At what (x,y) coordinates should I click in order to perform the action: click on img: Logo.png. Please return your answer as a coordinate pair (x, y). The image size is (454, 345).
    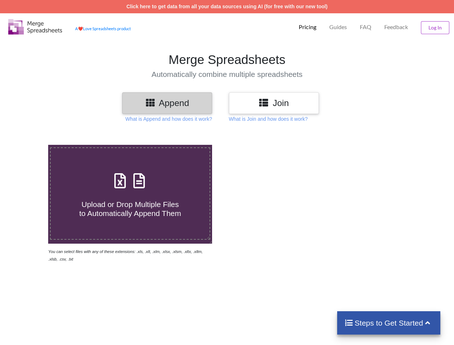
    Looking at the image, I should click on (35, 27).